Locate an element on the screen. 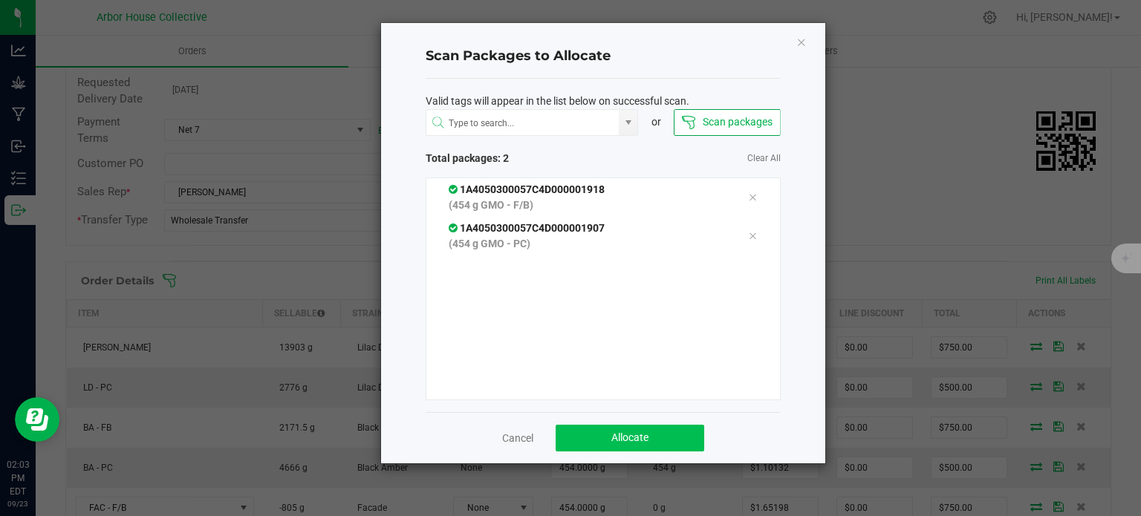 The height and width of the screenshot is (516, 1141). p: (454 g GMO - PC) is located at coordinates (588, 244).